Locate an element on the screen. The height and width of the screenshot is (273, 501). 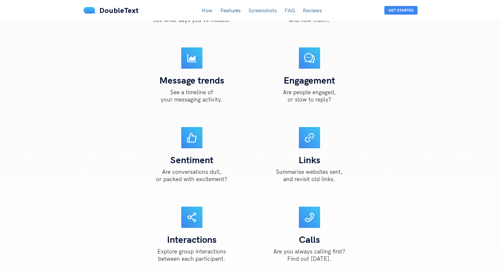
a: Features is located at coordinates (230, 10).